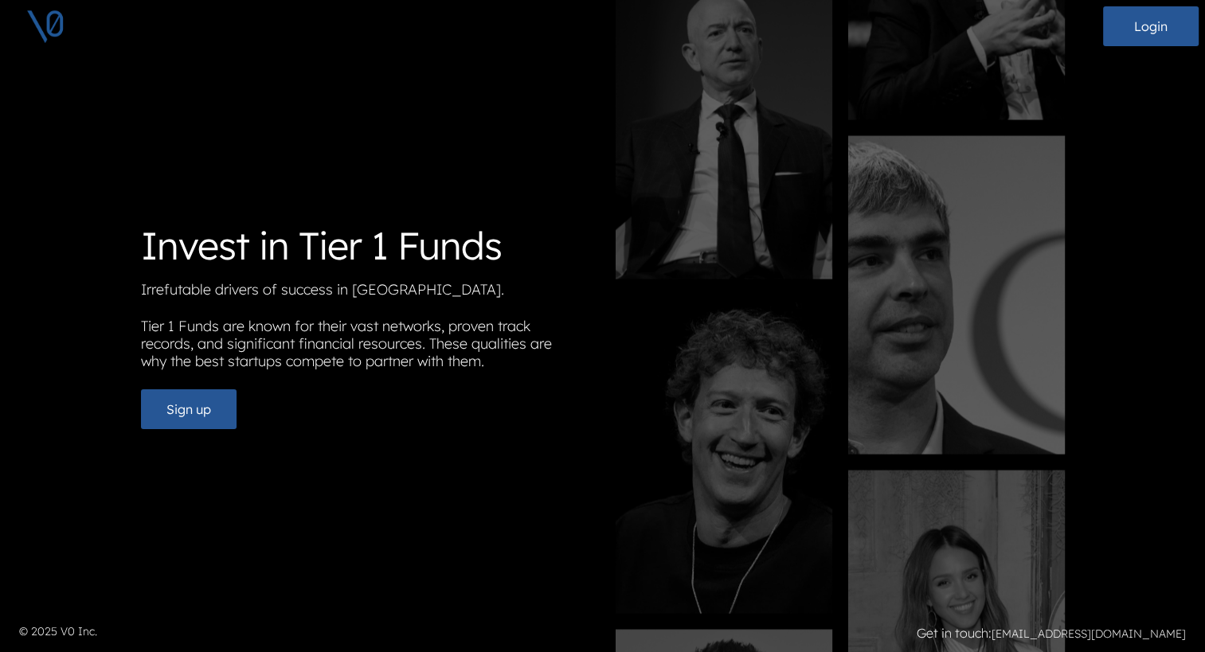  Describe the element at coordinates (306, 631) in the screenshot. I see `p: © 2025 V0 Inc.` at that location.